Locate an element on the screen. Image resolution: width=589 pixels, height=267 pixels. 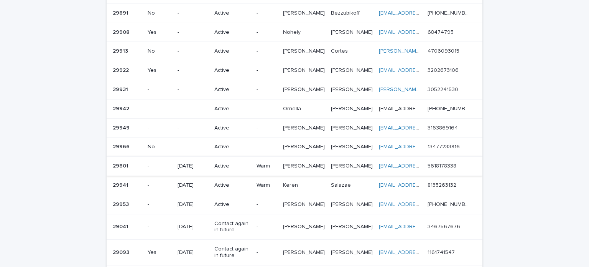
p: 29913 is located at coordinates (121, 50).